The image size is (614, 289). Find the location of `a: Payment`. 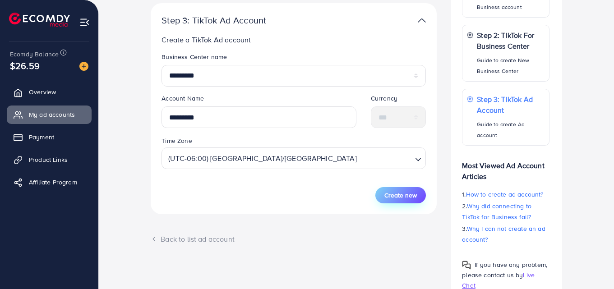

a: Payment is located at coordinates (49, 137).